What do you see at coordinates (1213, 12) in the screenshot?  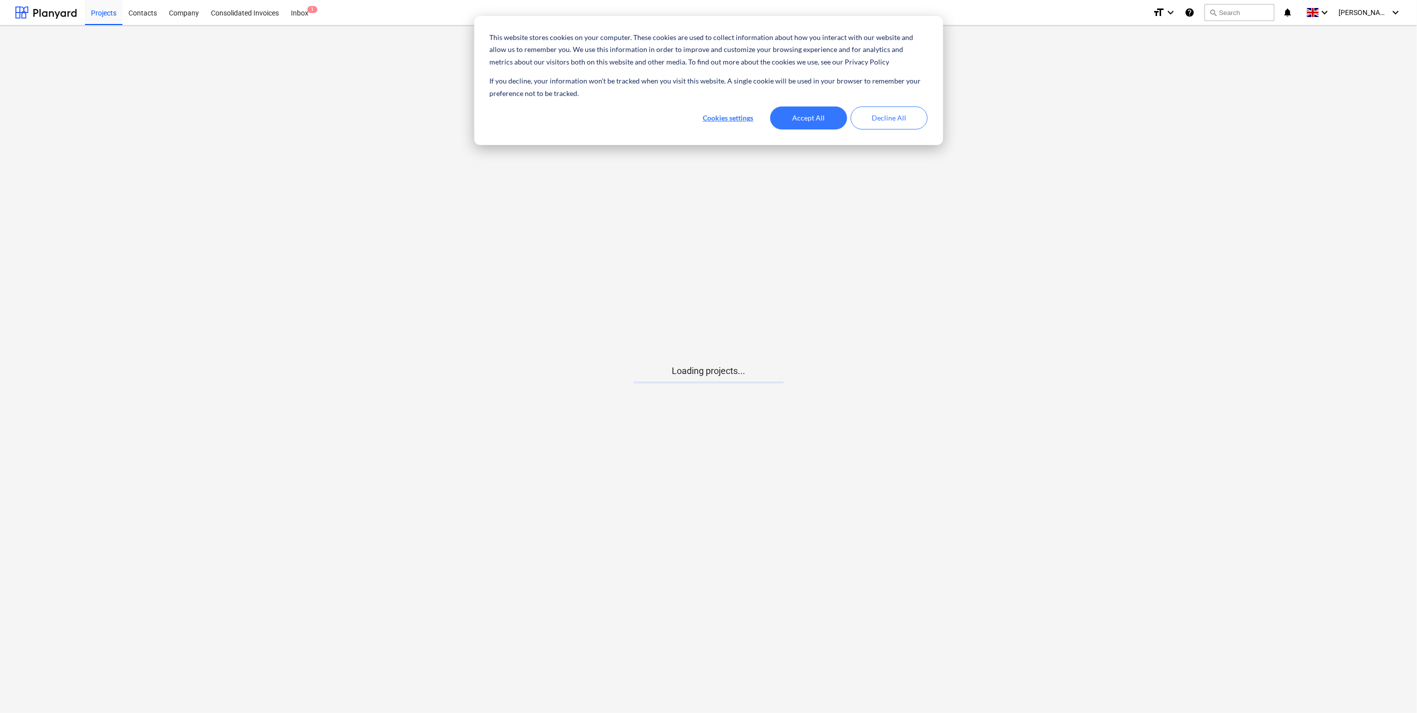 I see `span: search` at bounding box center [1213, 12].